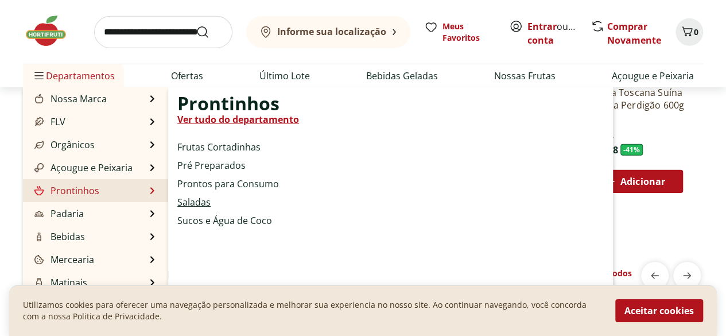 The height and width of the screenshot is (336, 726). I want to click on button: Adicionar, so click(634, 181).